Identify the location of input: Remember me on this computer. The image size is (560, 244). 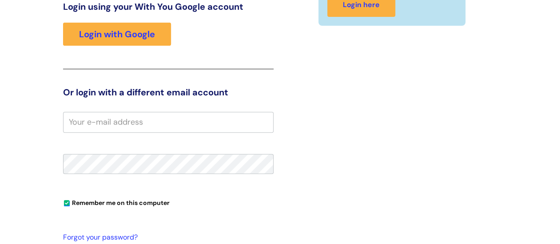
(67, 203).